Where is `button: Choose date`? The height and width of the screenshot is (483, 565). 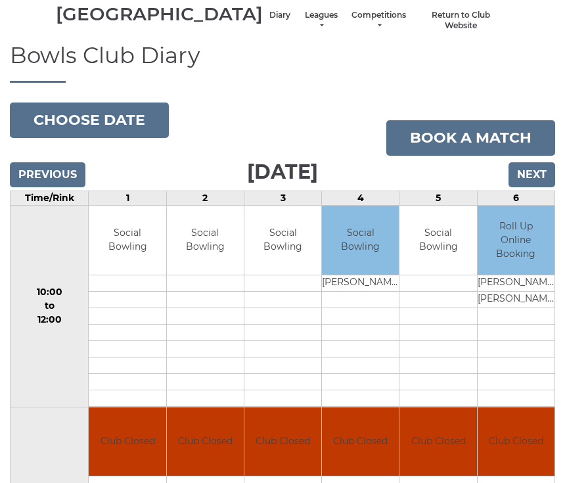 button: Choose date is located at coordinates (89, 120).